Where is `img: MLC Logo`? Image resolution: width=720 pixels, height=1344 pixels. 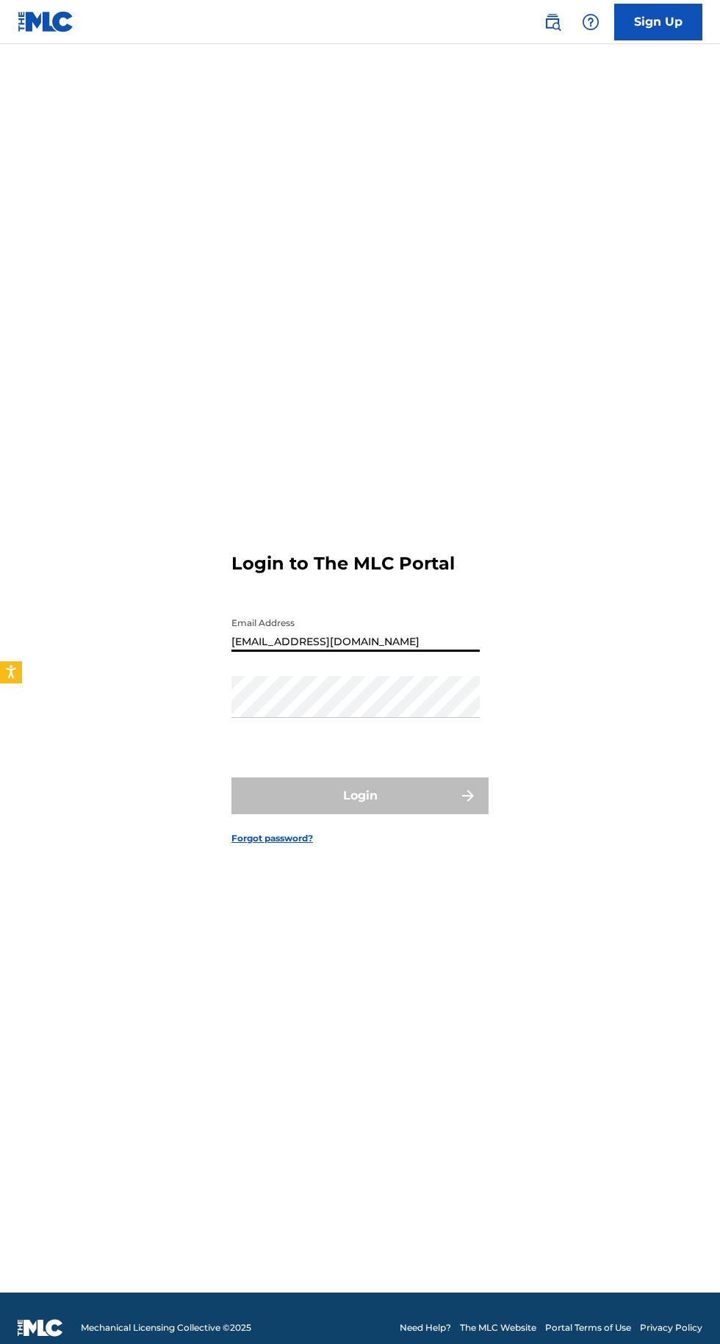 img: MLC Logo is located at coordinates (46, 21).